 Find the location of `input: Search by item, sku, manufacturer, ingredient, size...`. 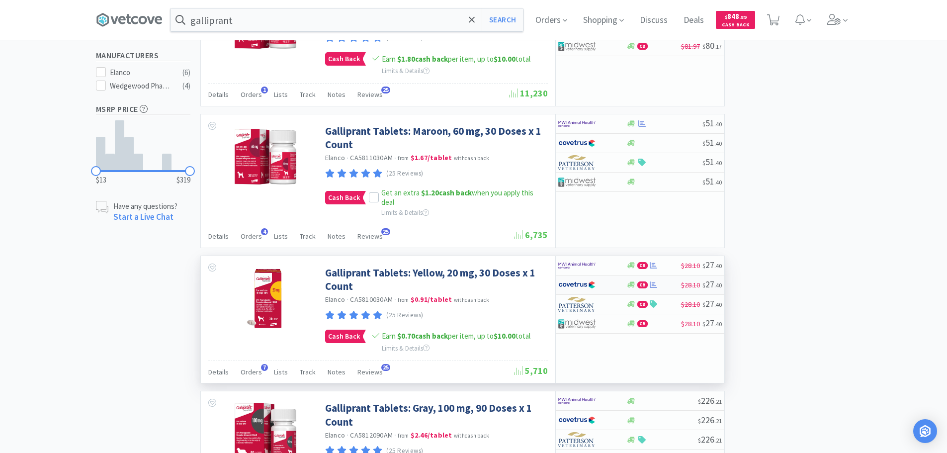

input: Search by item, sku, manufacturer, ingredient, size... is located at coordinates (347, 20).